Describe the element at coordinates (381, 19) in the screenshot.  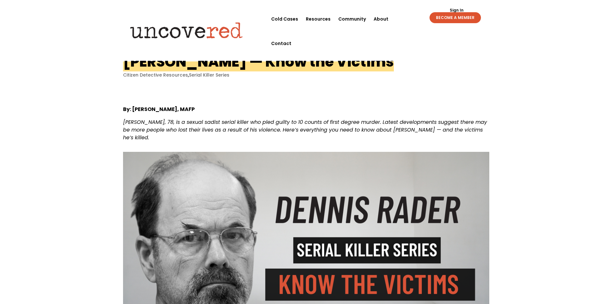
I see `a: About` at that location.